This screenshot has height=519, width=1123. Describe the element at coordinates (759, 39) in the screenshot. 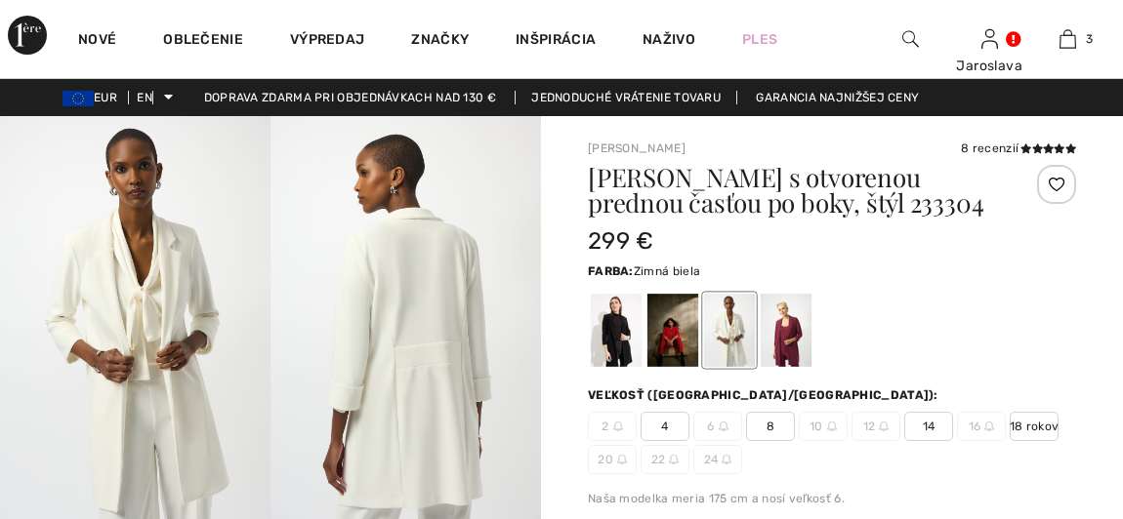

I see `font: Ples` at that location.